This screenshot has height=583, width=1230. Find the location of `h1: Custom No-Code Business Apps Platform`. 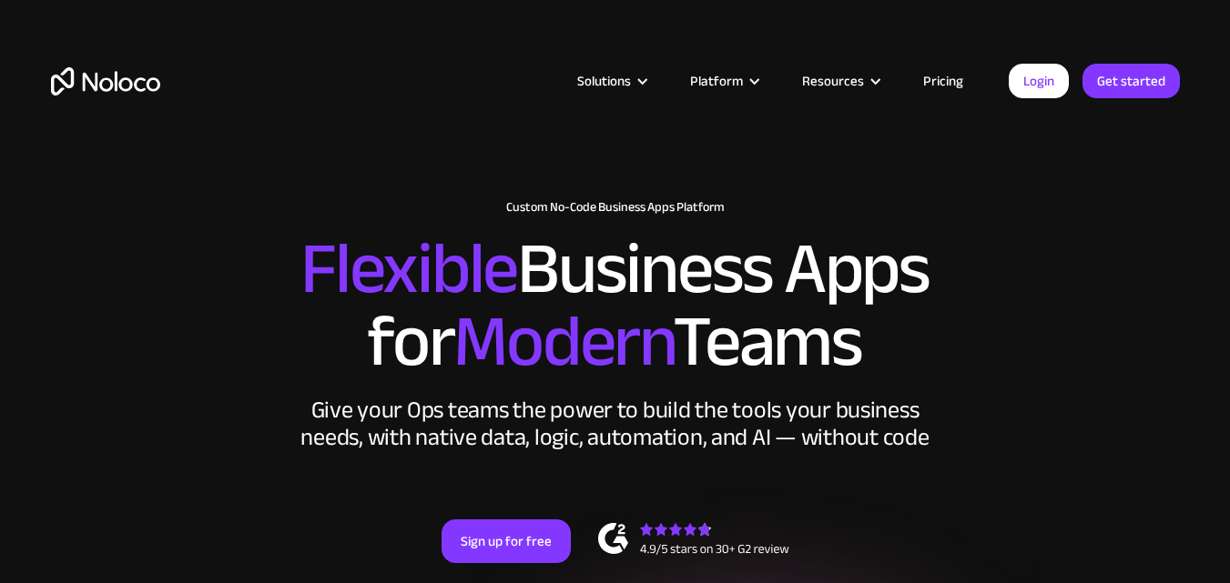

h1: Custom No-Code Business Apps Platform is located at coordinates (615, 208).